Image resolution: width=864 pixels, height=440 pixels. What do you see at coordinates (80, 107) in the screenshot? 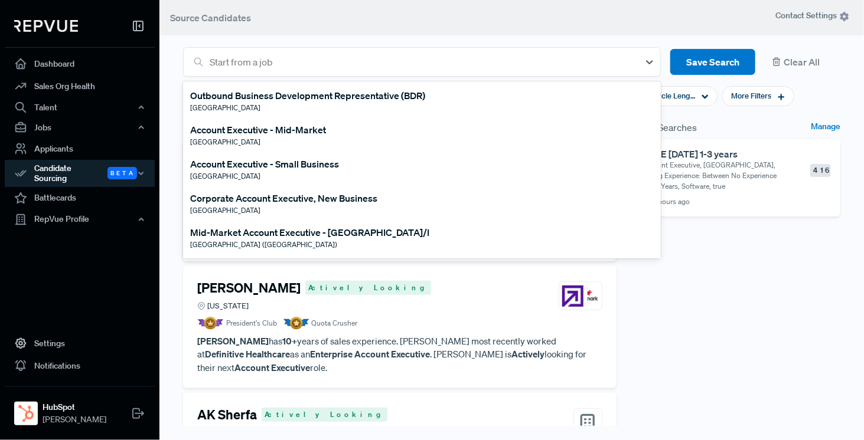
I see `div: Talent` at bounding box center [80, 107].